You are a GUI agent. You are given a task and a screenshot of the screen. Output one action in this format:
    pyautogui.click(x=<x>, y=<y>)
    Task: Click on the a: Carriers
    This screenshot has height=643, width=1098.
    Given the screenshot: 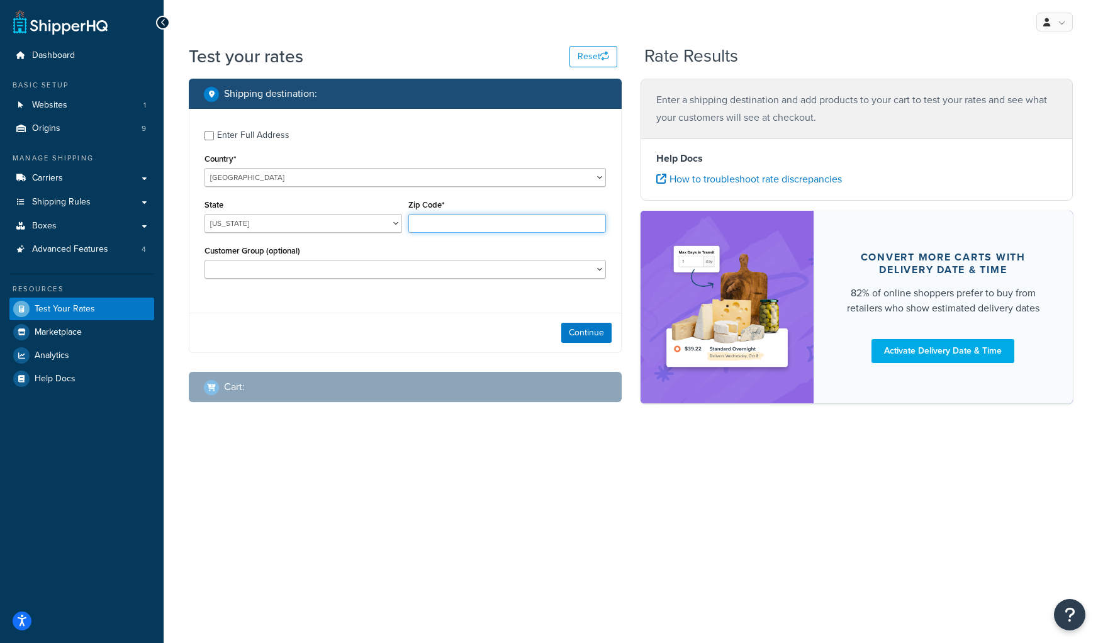 What is the action you would take?
    pyautogui.click(x=82, y=178)
    